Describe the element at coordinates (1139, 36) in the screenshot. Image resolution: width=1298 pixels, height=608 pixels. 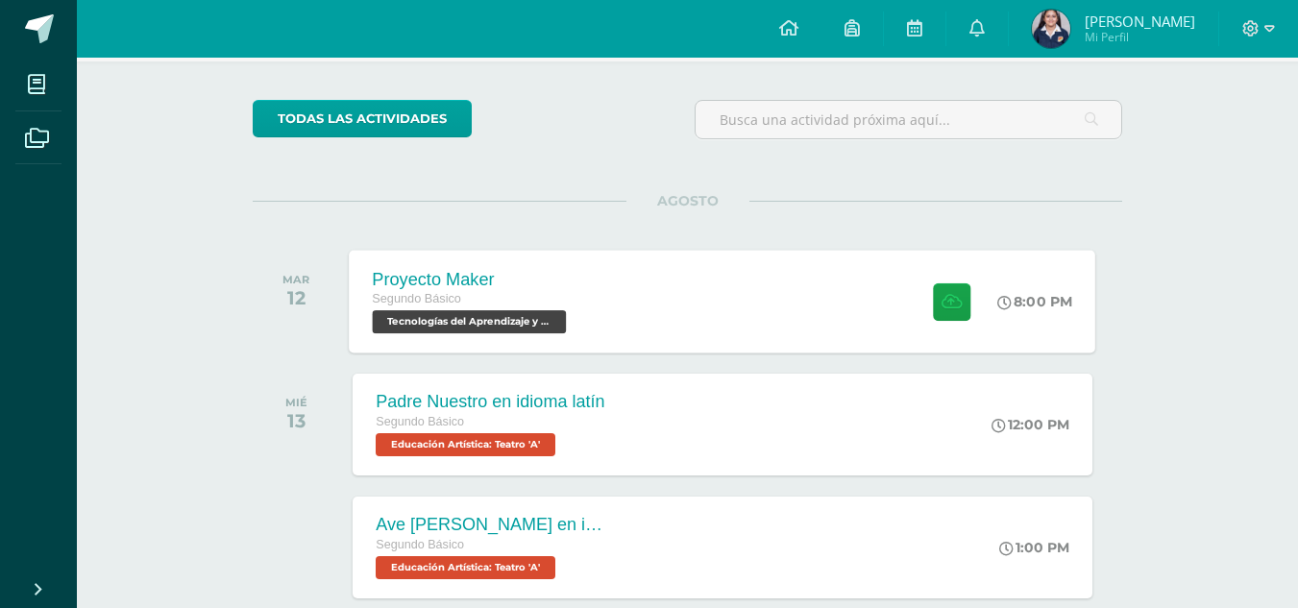
I see `span: Mi Perfil` at that location.